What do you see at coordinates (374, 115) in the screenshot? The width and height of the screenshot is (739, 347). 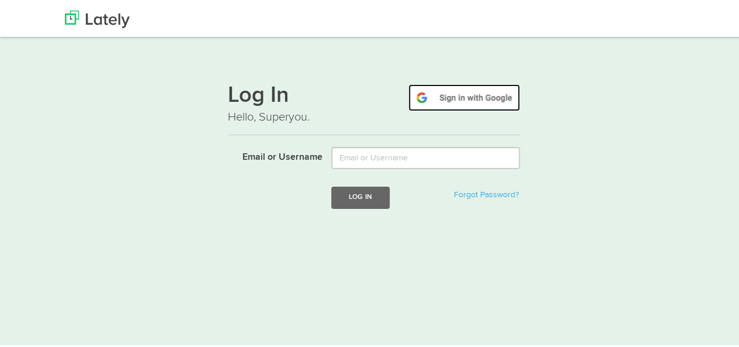 I see `p: Hello, Superyou.` at bounding box center [374, 115].